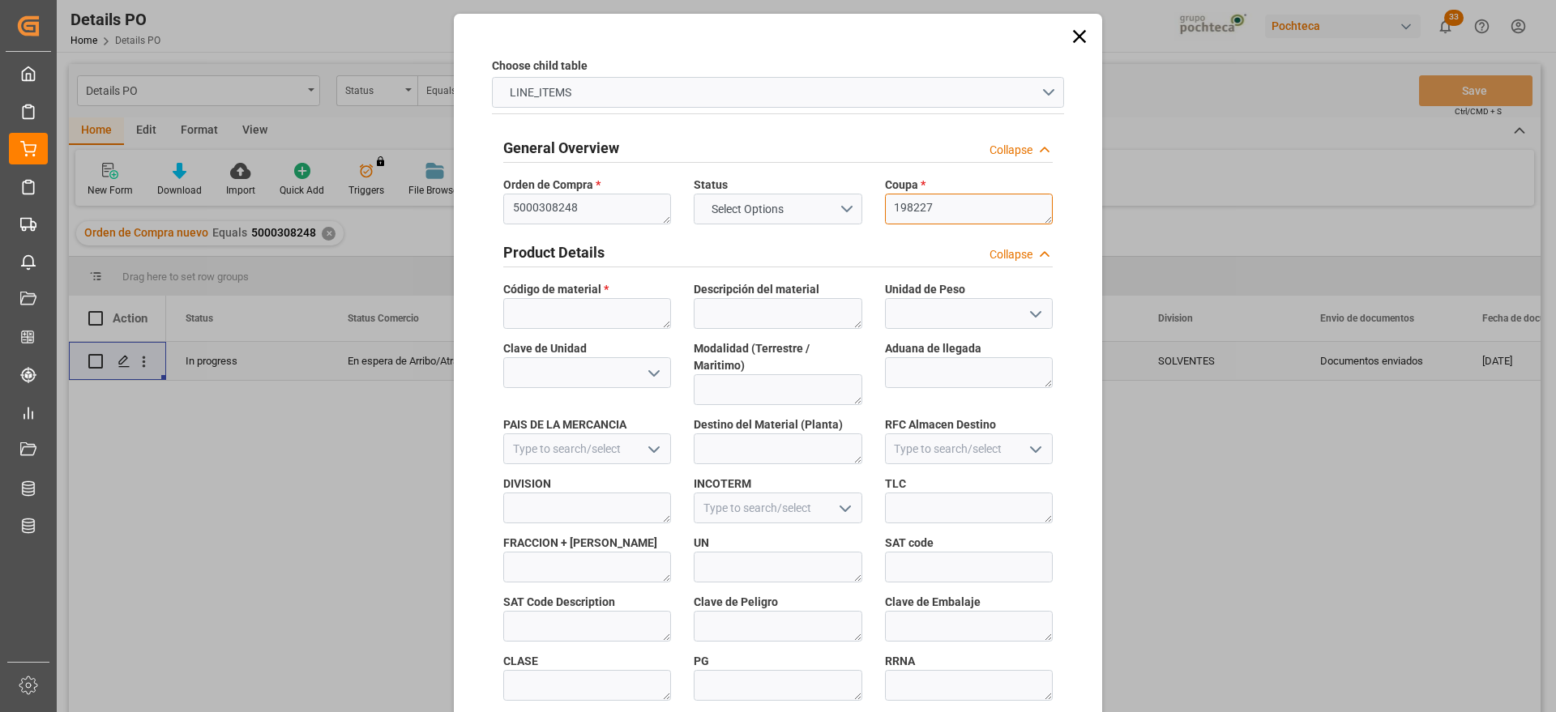 Image resolution: width=1556 pixels, height=712 pixels. Describe the element at coordinates (777, 357) in the screenshot. I see `span: Modalidad (Terrestre / Maritimo)` at that location.